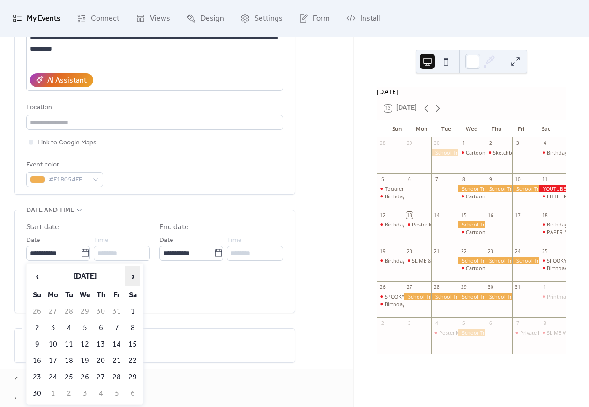 The image size is (589, 407). Describe the element at coordinates (85, 344) in the screenshot. I see `td: 12` at that location.